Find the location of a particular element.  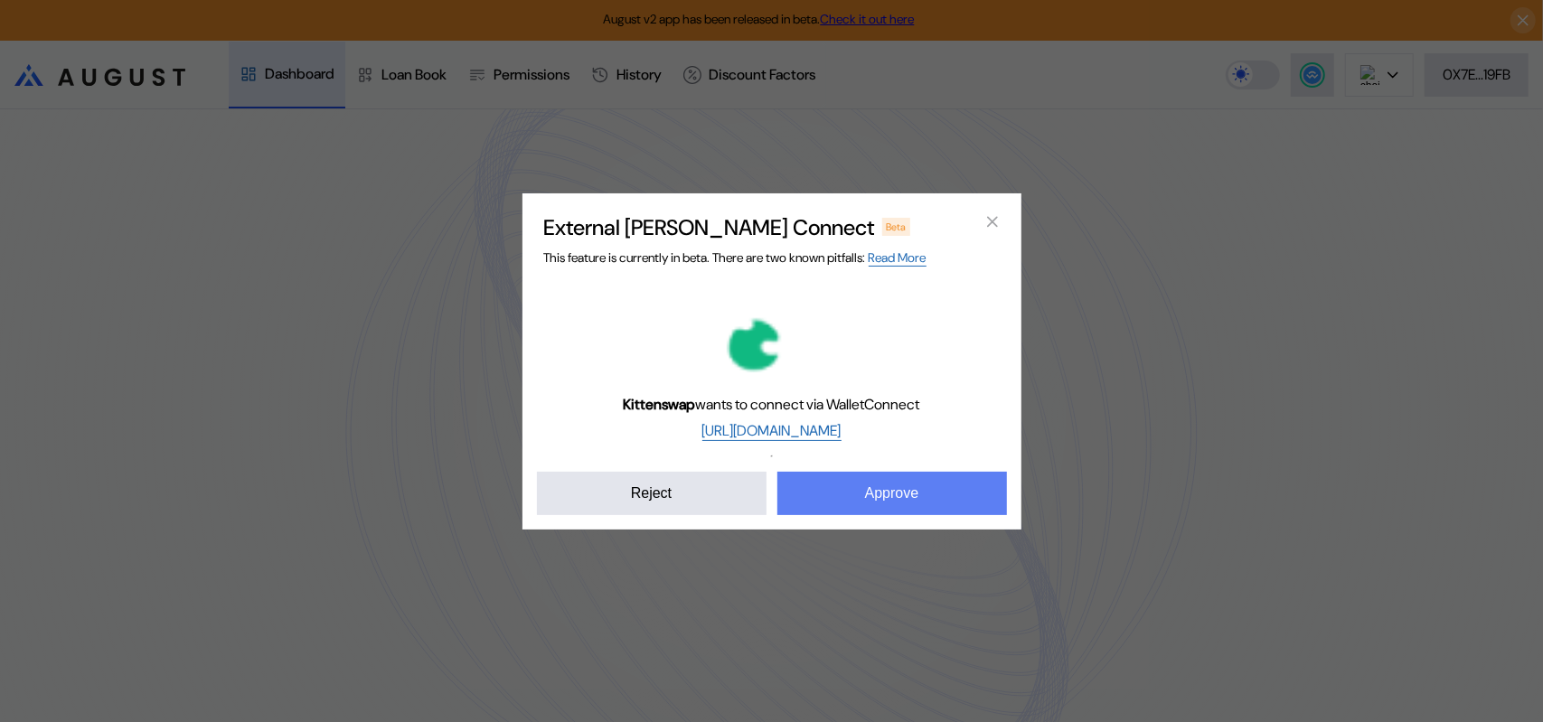

div: Beta is located at coordinates (897, 227).